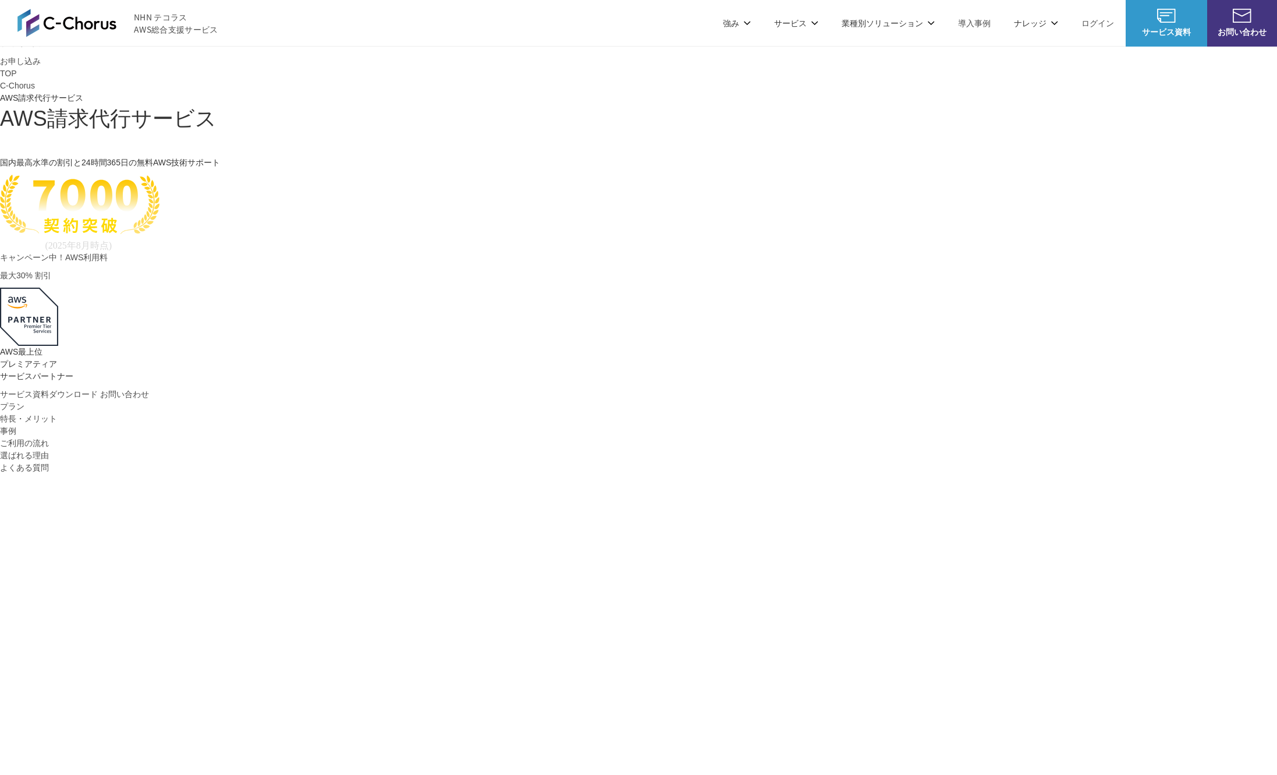 This screenshot has height=775, width=1277. What do you see at coordinates (1036, 23) in the screenshot?
I see `p: ナレッジ` at bounding box center [1036, 23].